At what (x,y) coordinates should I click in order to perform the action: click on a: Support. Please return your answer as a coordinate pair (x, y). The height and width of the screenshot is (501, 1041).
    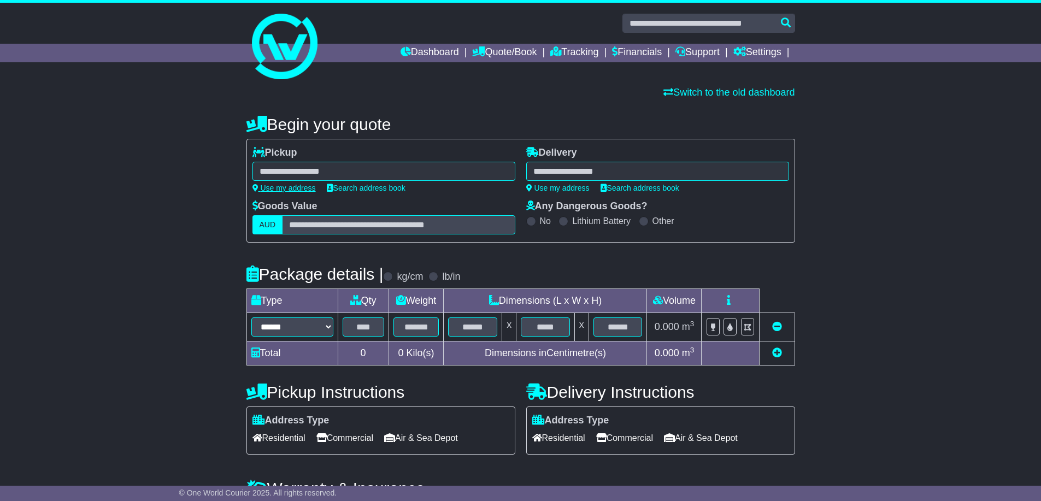
    Looking at the image, I should click on (697, 53).